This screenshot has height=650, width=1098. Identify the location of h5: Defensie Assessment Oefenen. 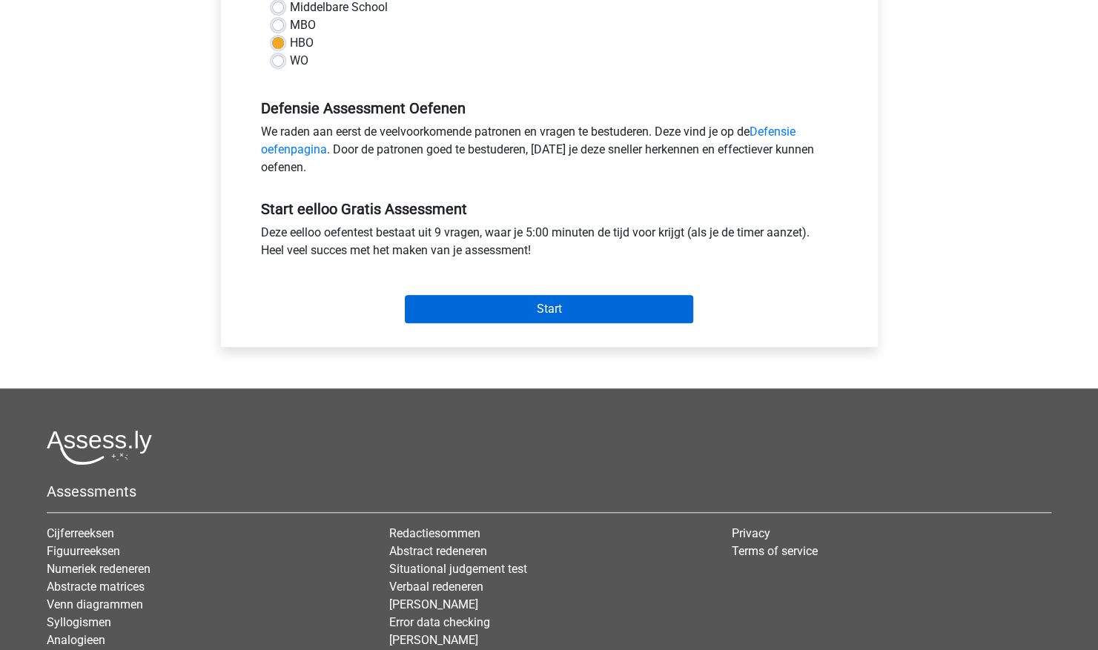
(550, 108).